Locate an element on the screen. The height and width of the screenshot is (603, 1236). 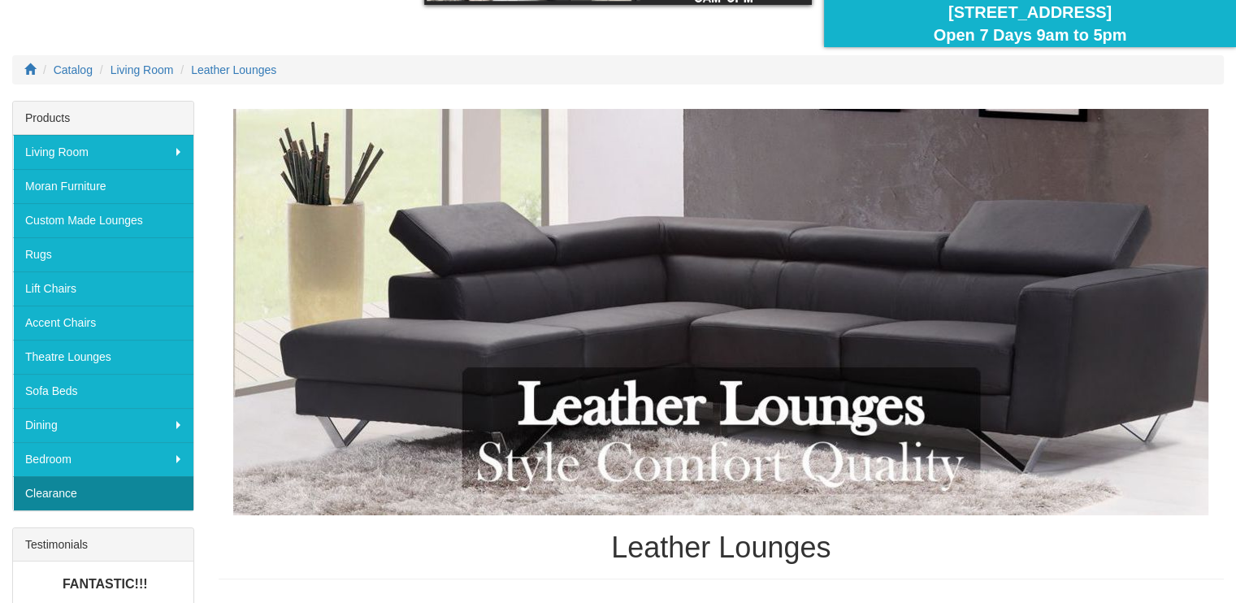
a: Custom Made Lounges is located at coordinates (103, 220).